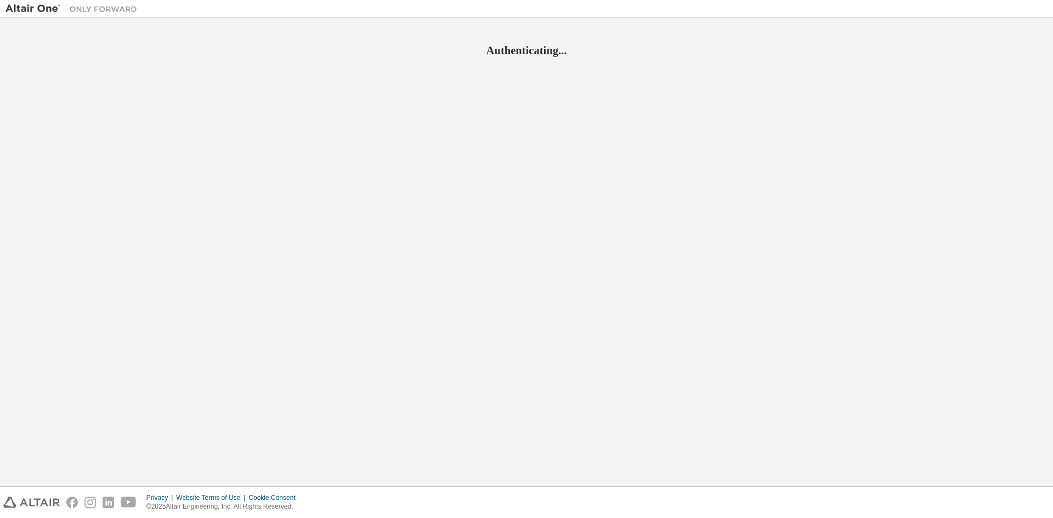 Image resolution: width=1053 pixels, height=518 pixels. I want to click on img: youtube.svg, so click(128, 502).